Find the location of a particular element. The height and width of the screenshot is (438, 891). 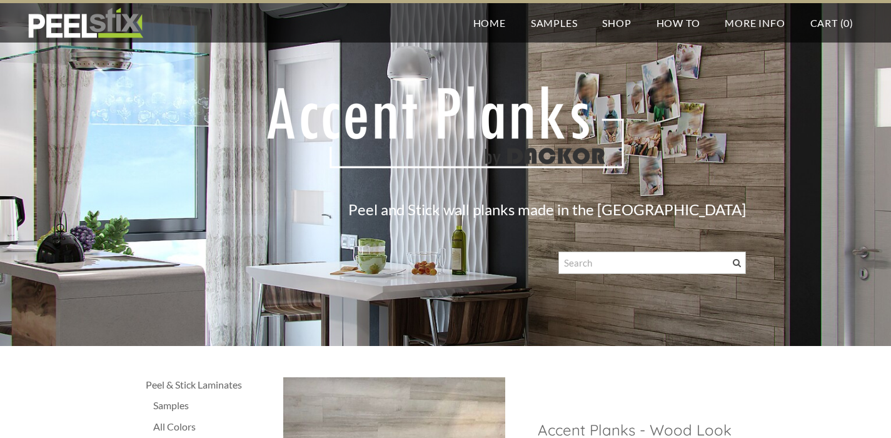

img: REFACE SUPPLIES is located at coordinates (85, 23).